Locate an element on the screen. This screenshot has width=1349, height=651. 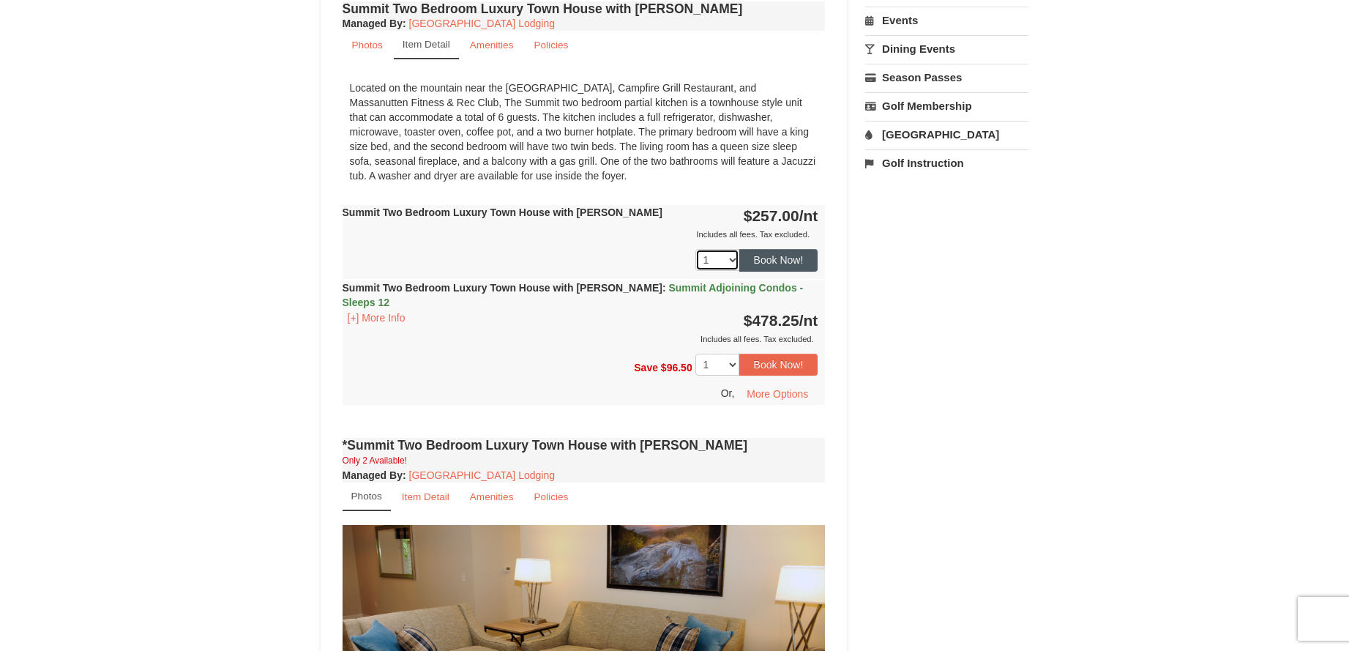
button: More Options is located at coordinates (777, 394).